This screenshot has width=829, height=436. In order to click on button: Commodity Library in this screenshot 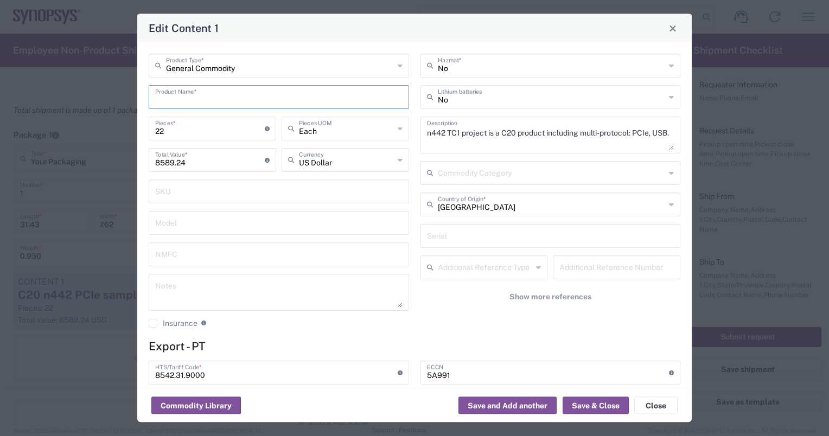, I will do `click(196, 406)`.